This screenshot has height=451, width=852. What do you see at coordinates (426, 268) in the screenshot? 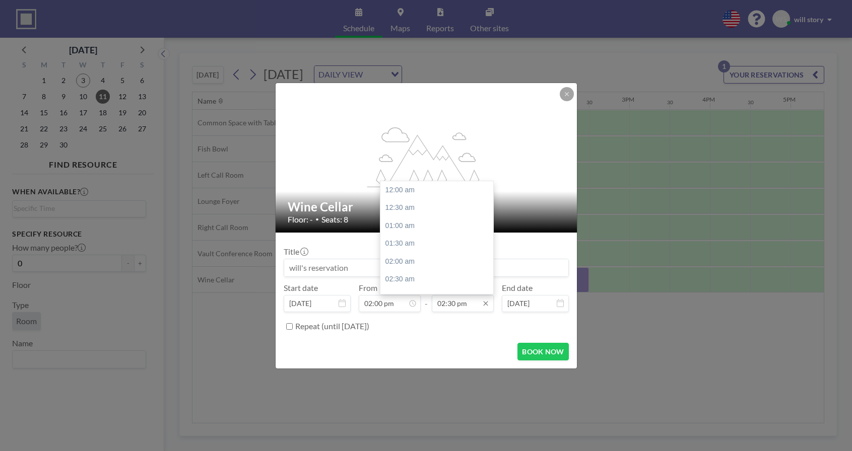
I see `input: will's reservation` at bounding box center [426, 268].